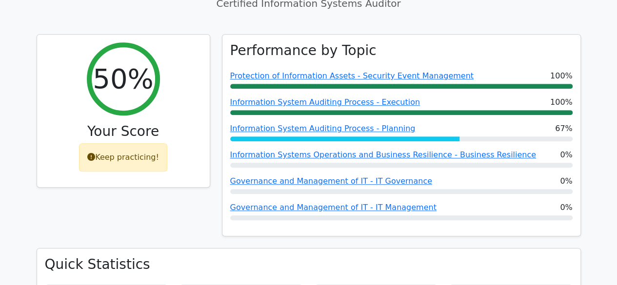 The image size is (617, 285). Describe the element at coordinates (383, 155) in the screenshot. I see `a: Information Systems Operations and Business Resilience - Business Resilience` at that location.